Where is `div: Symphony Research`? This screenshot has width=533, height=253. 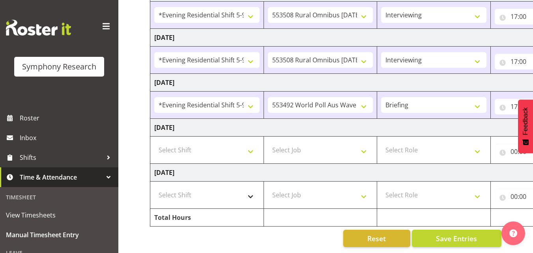 div: Symphony Research is located at coordinates (59, 67).